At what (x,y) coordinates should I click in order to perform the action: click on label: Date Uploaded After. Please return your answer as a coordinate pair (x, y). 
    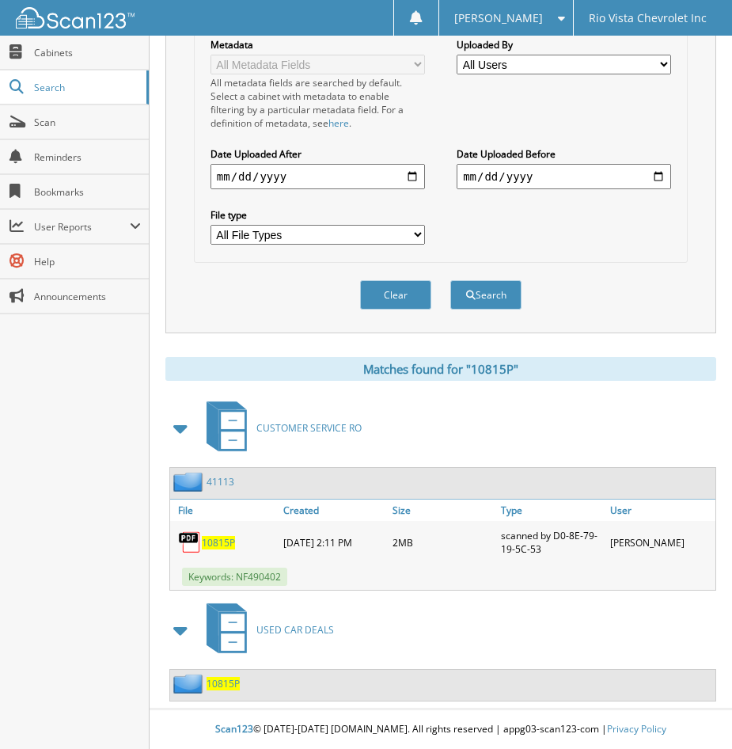
    Looking at the image, I should click on (317, 154).